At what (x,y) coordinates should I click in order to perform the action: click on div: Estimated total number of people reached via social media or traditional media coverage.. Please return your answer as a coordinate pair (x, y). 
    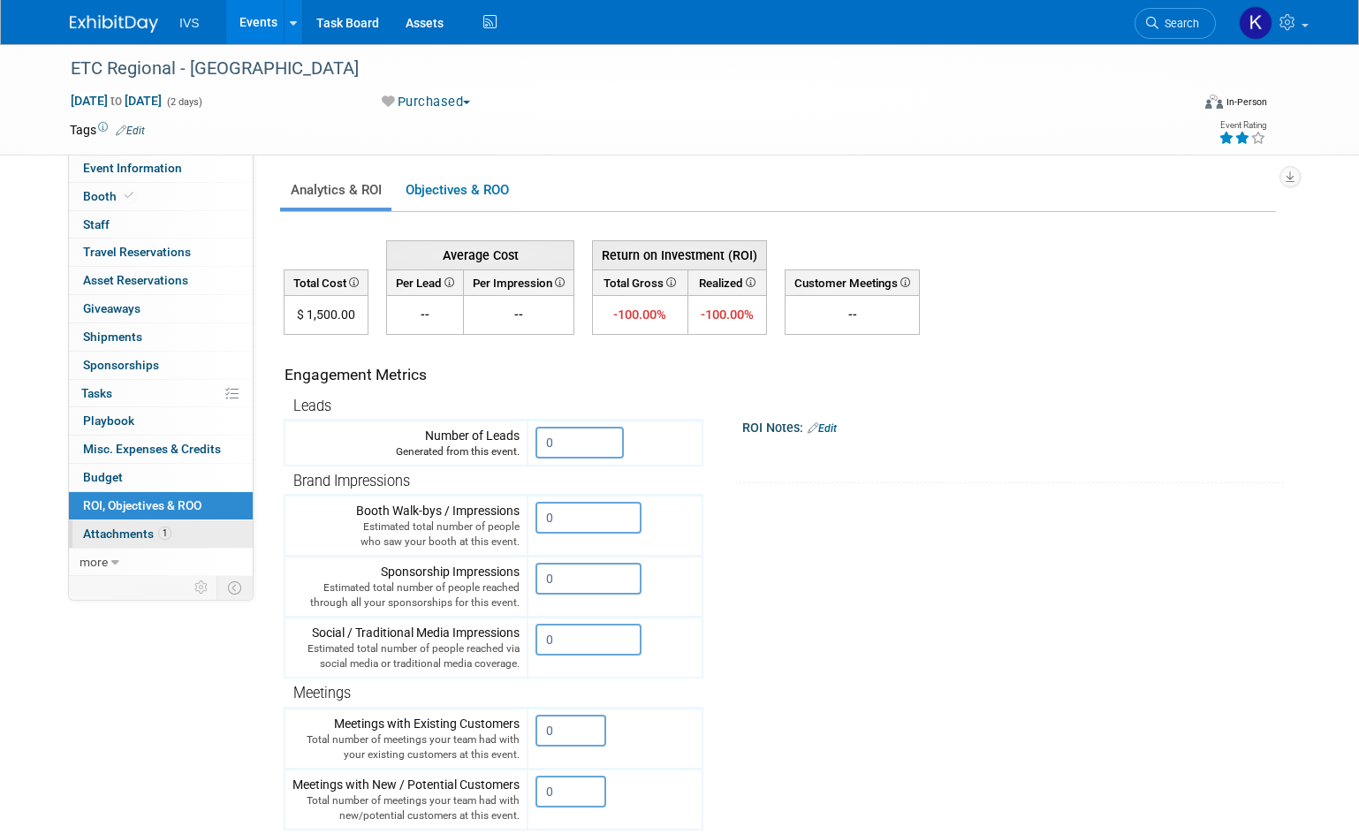
    Looking at the image, I should click on (406, 657).